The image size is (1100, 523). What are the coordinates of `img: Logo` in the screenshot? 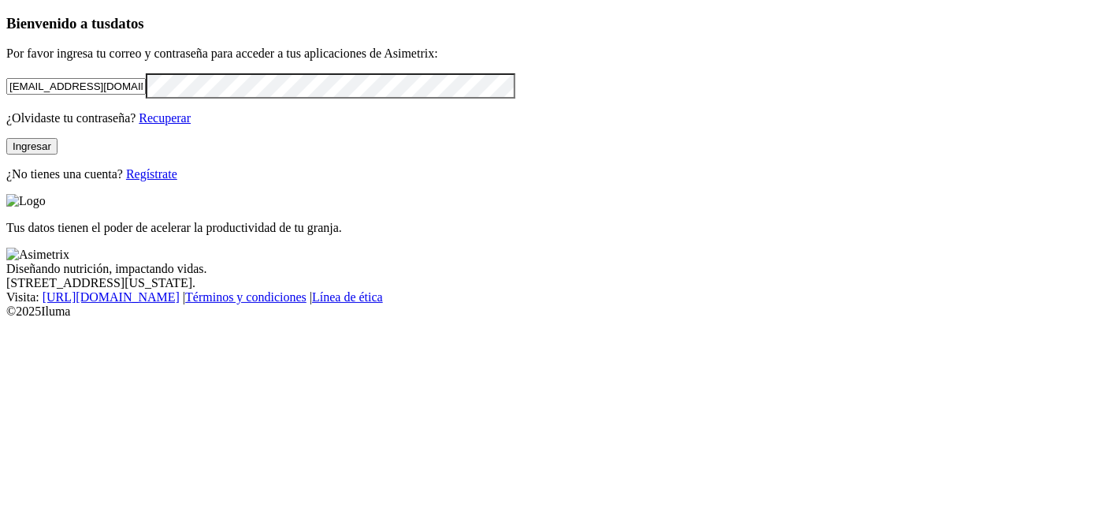 It's located at (26, 201).